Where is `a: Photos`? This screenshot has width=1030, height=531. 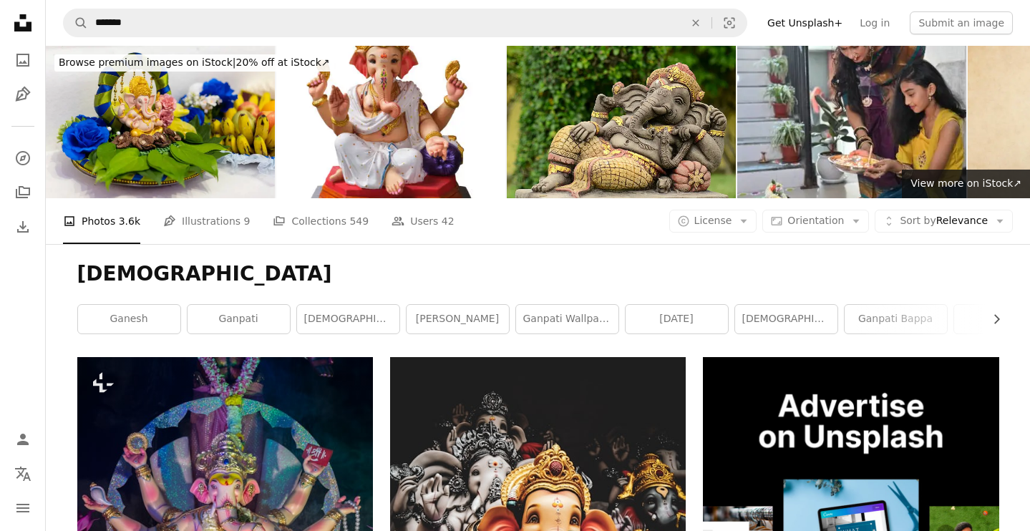 a: Photos is located at coordinates (23, 60).